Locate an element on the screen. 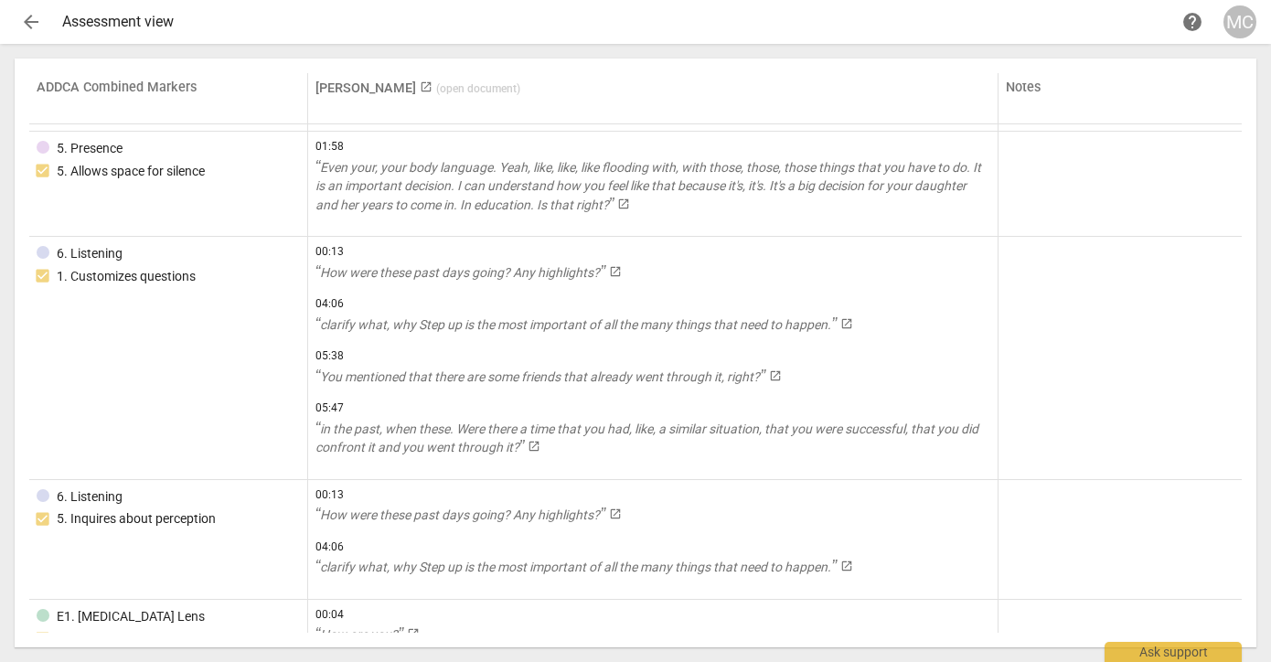 This screenshot has width=1271, height=662. div: 5. Inquires about perception is located at coordinates (136, 519).